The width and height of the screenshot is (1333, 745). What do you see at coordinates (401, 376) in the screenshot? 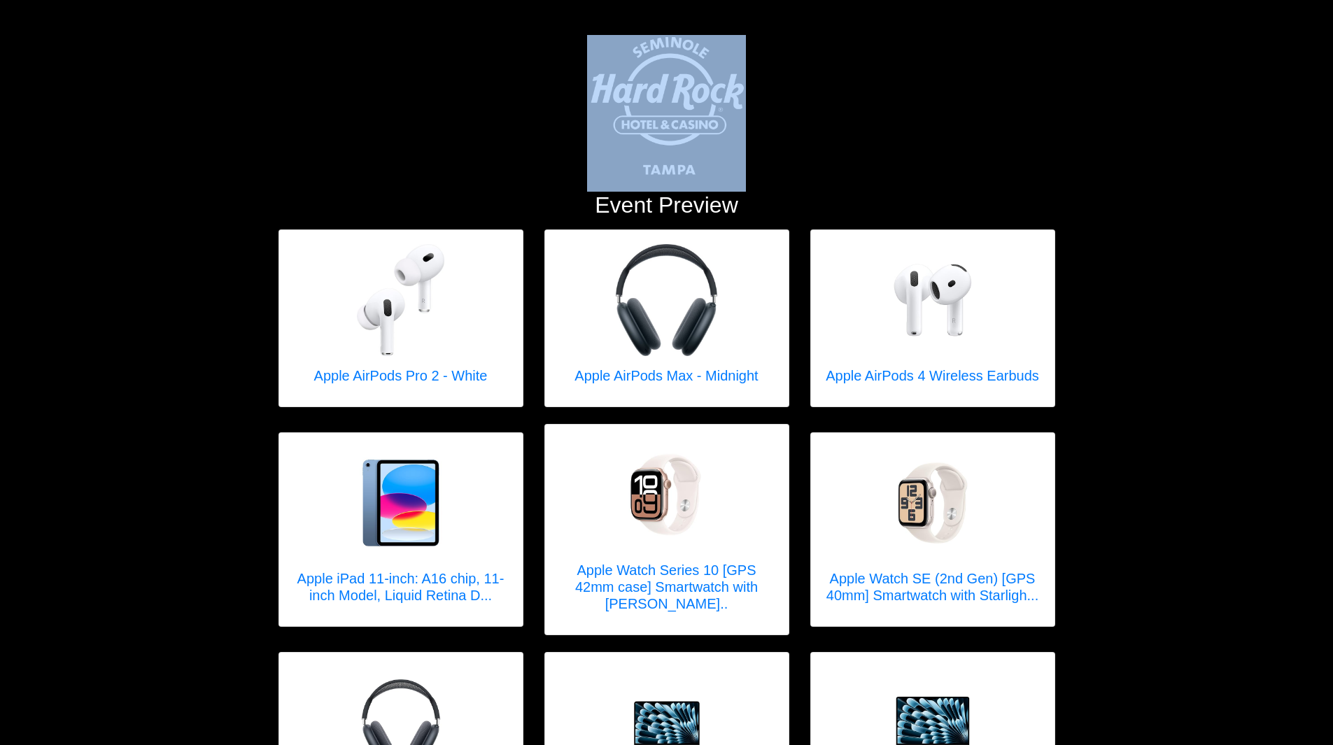
I see `h5: Apple AirPods Pro 2 - White` at bounding box center [401, 376].